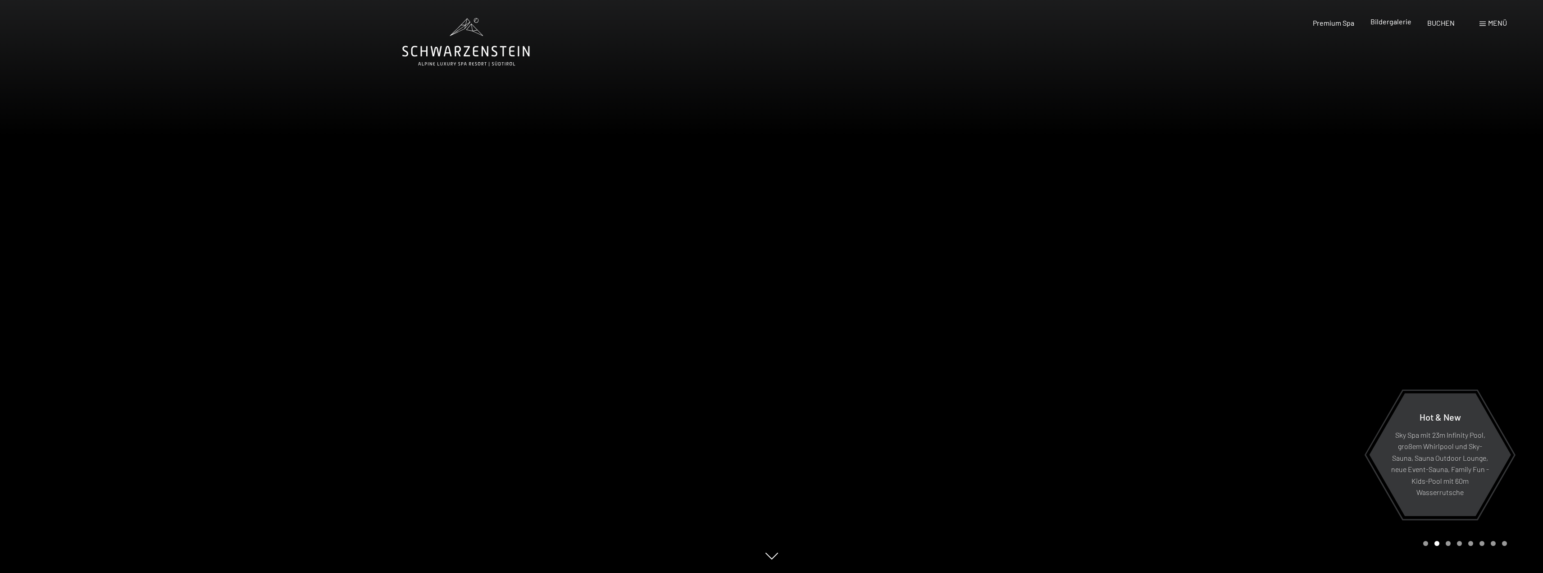 The width and height of the screenshot is (1543, 573). Describe the element at coordinates (1391, 21) in the screenshot. I see `span: Bildergalerie` at that location.